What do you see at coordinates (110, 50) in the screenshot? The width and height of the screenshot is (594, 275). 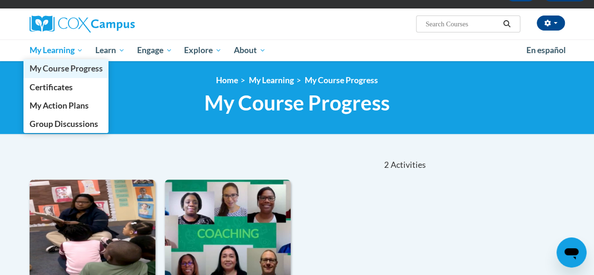 I see `span: Learn` at bounding box center [110, 50].